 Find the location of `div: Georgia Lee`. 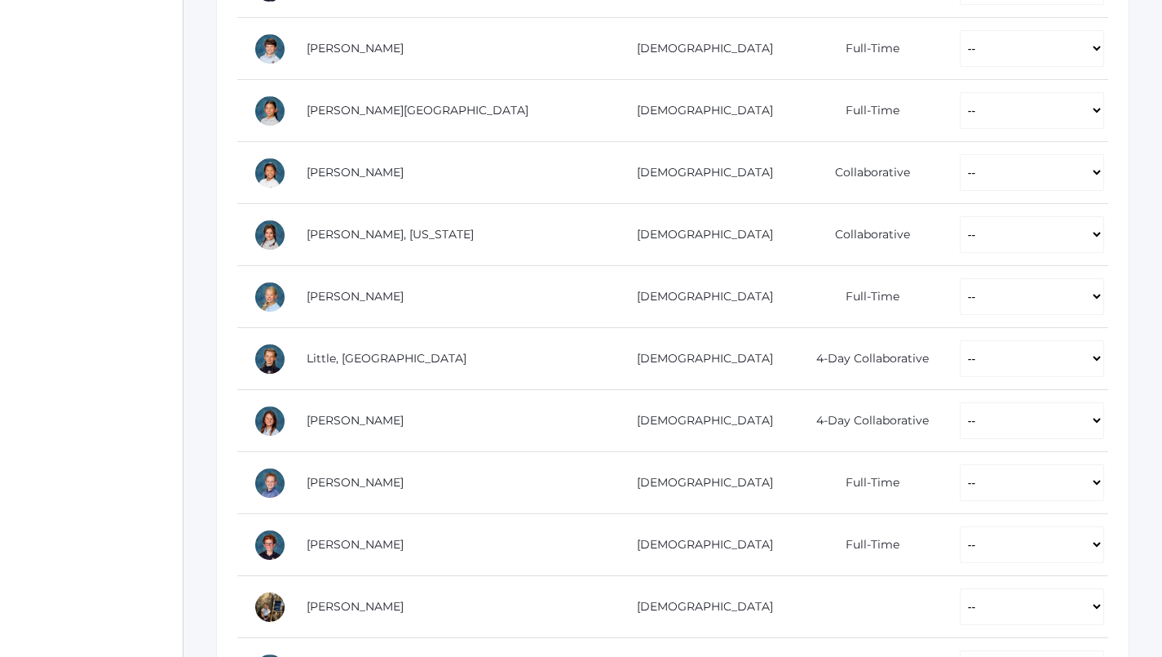

div: Georgia Lee is located at coordinates (270, 235).